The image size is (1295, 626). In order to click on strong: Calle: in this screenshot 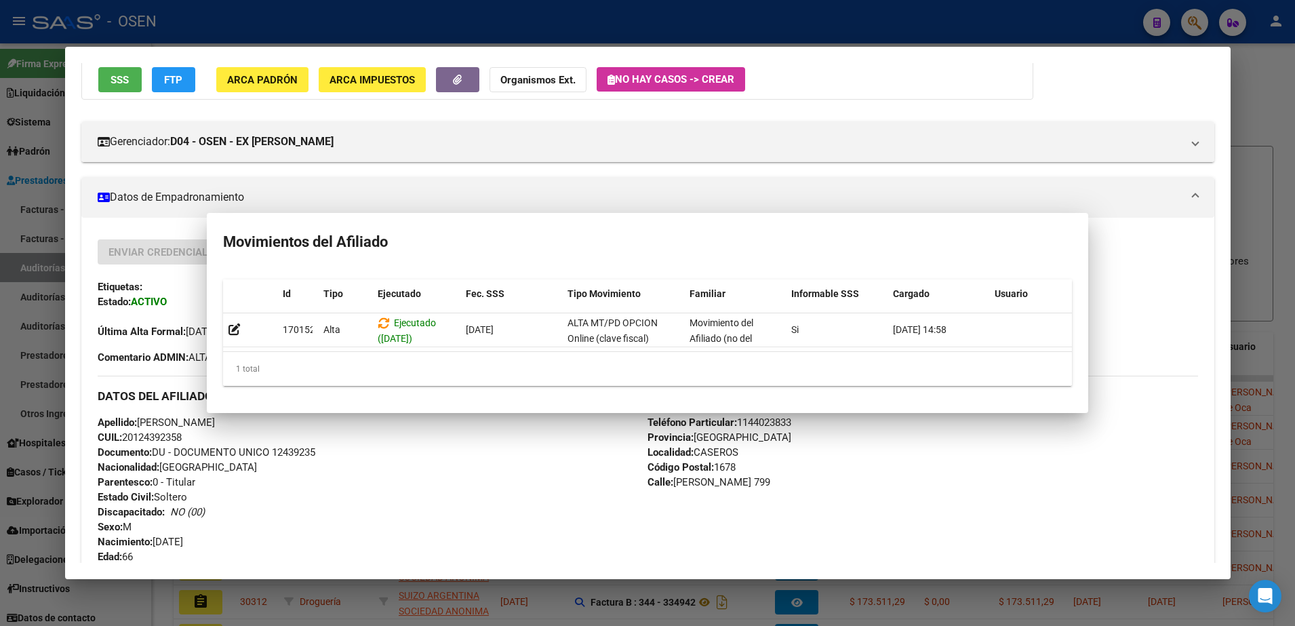, I will do `click(660, 482)`.